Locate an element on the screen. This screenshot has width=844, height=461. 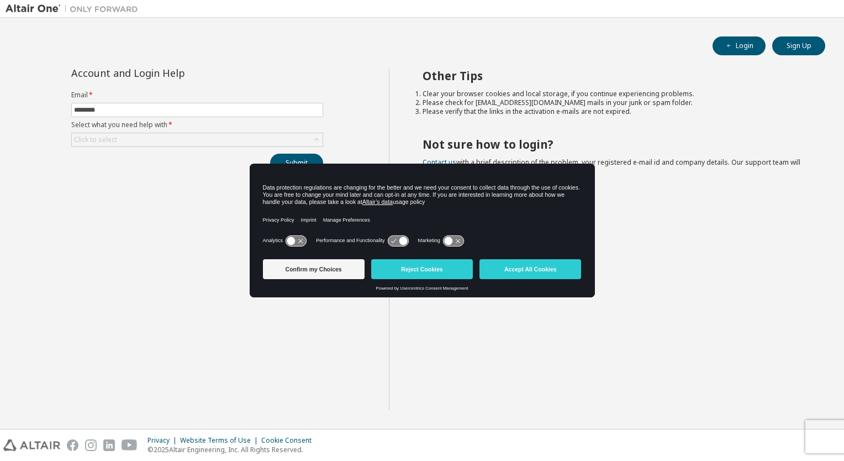
div: Website Terms of Use is located at coordinates (220, 440).